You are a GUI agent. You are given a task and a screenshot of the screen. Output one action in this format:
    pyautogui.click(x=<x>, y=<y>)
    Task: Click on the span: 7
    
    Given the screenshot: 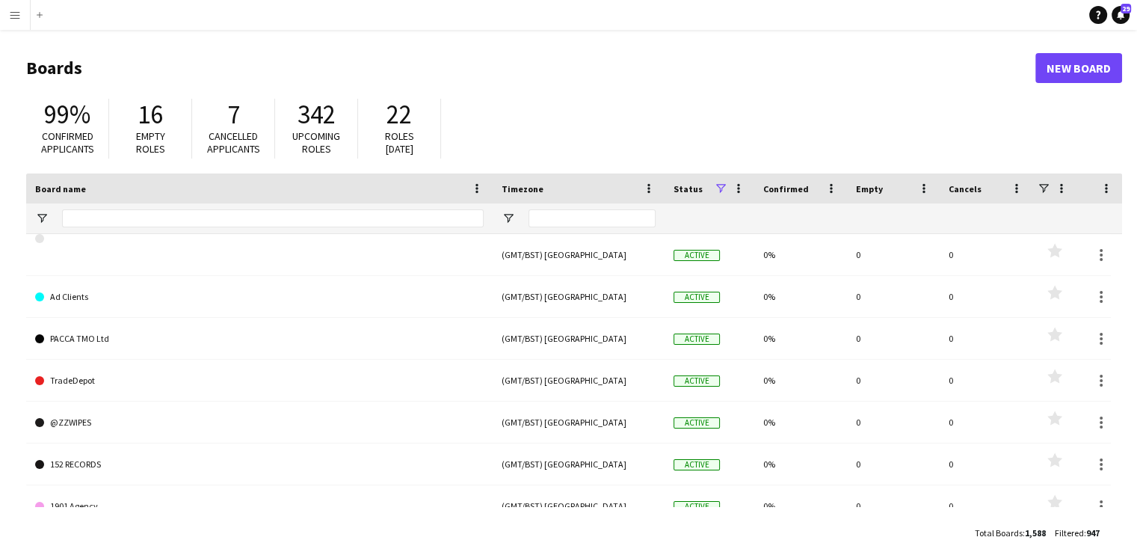 What is the action you would take?
    pyautogui.click(x=233, y=114)
    